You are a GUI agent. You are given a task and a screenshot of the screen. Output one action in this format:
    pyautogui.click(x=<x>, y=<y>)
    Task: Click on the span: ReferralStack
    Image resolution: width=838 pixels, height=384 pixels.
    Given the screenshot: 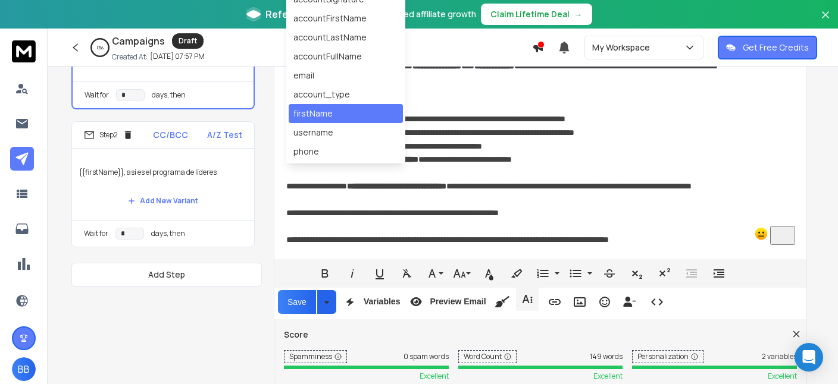 What is the action you would take?
    pyautogui.click(x=298, y=14)
    